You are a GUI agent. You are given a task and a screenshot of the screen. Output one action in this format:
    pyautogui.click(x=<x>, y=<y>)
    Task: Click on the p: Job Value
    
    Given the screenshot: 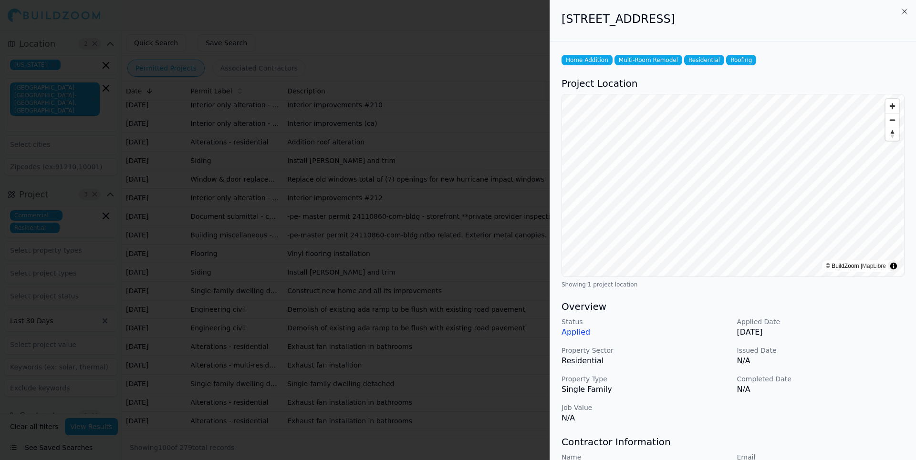 What is the action you would take?
    pyautogui.click(x=646, y=408)
    